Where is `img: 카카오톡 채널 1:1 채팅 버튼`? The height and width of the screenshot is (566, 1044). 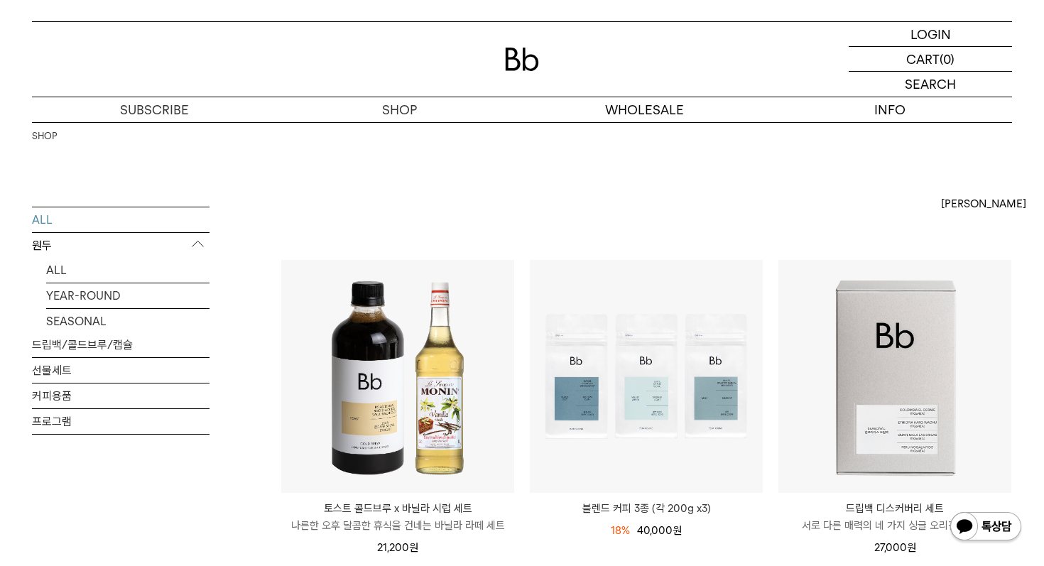
img: 카카오톡 채널 1:1 채팅 버튼 is located at coordinates (986, 528).